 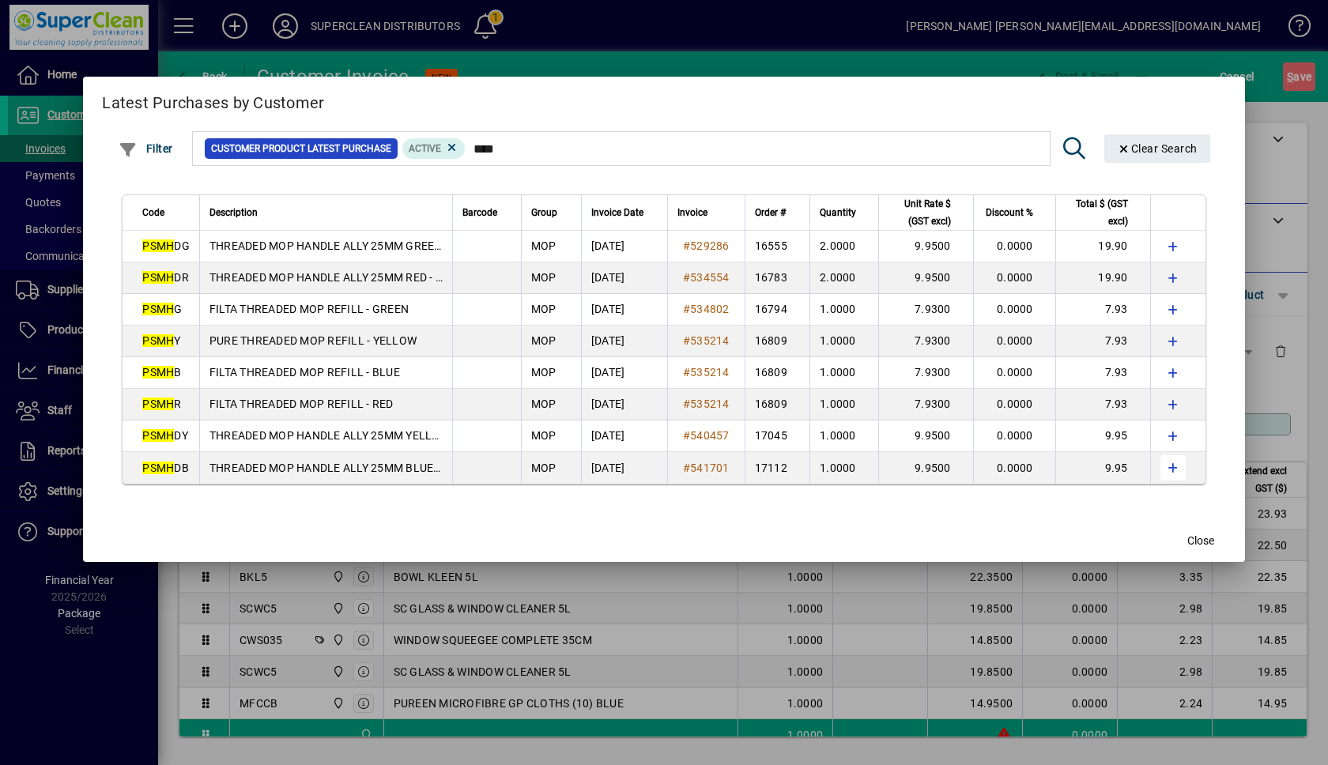 I want to click on span: Unit Rate $ (GST excl), so click(x=919, y=213).